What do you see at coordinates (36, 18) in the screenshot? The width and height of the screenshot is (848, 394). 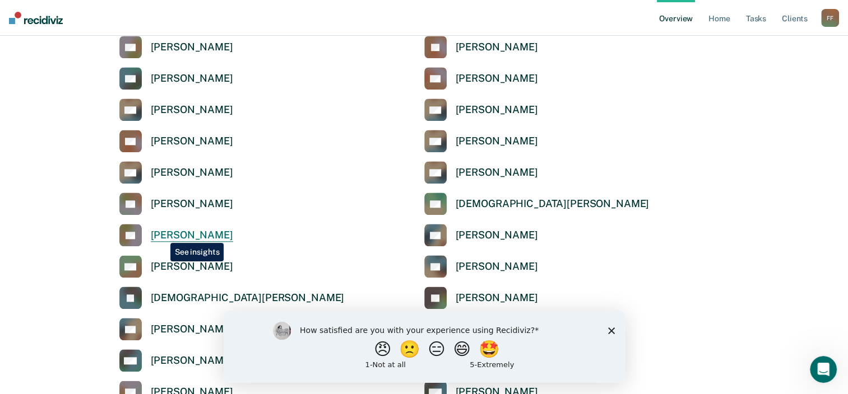 I see `img: Recidiviz` at bounding box center [36, 18].